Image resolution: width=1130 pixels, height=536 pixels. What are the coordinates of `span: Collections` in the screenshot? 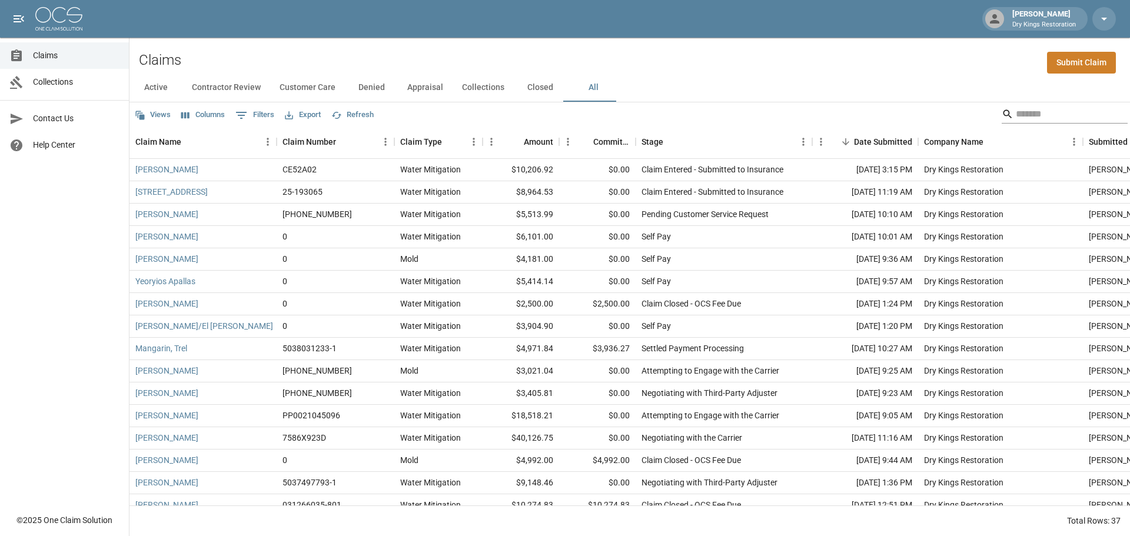 It's located at (76, 82).